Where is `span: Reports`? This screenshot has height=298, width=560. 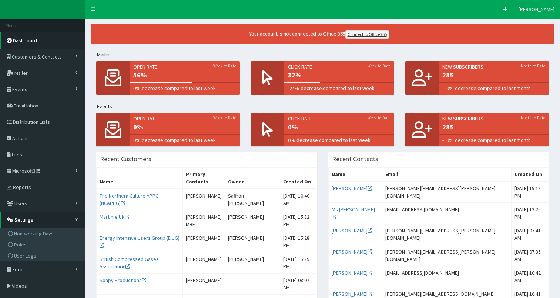
span: Reports is located at coordinates (22, 187).